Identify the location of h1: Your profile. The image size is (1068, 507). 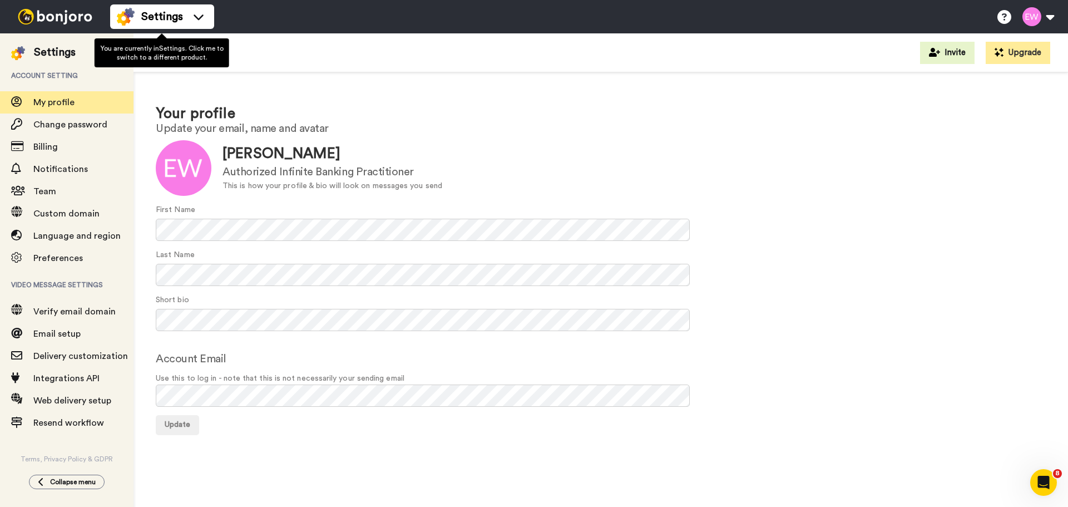
(601, 113).